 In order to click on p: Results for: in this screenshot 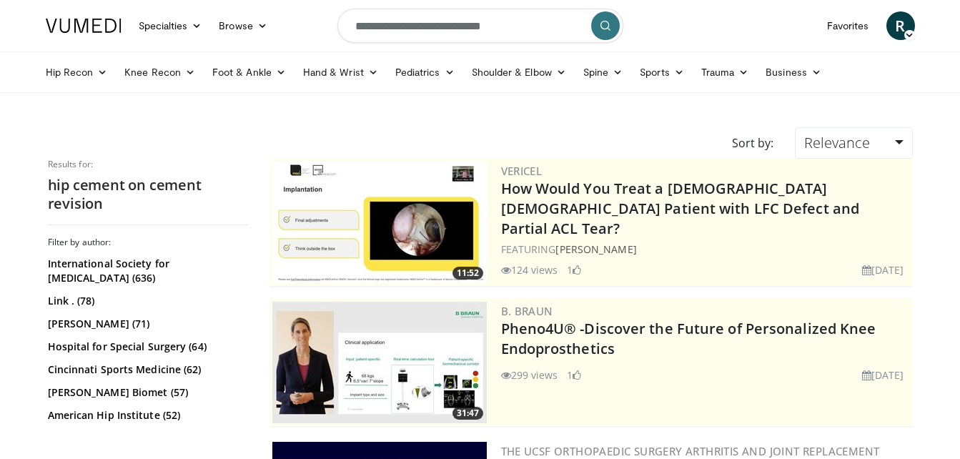, I will do `click(148, 164)`.